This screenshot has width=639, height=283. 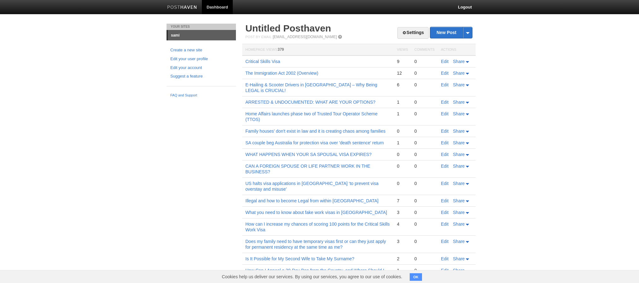 What do you see at coordinates (318, 50) in the screenshot?
I see `th: Homepage Views` at bounding box center [318, 50].